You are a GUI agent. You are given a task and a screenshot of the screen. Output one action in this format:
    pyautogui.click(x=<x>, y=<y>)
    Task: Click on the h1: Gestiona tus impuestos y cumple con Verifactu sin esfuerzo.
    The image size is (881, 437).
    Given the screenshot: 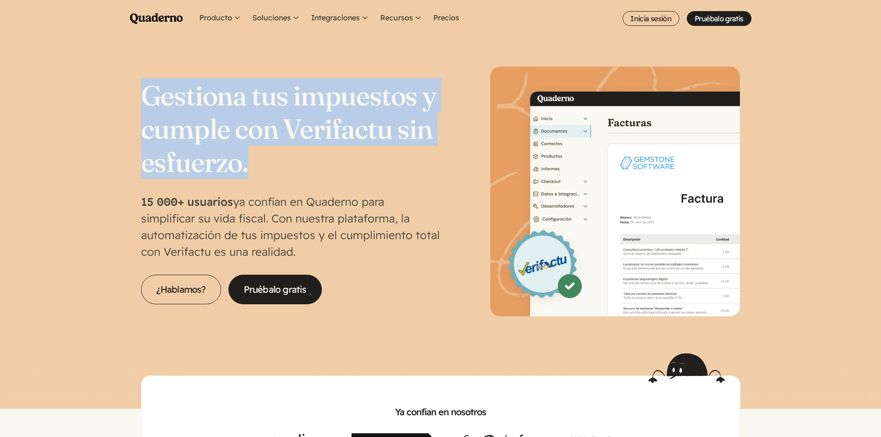 What is the action you would take?
    pyautogui.click(x=291, y=129)
    